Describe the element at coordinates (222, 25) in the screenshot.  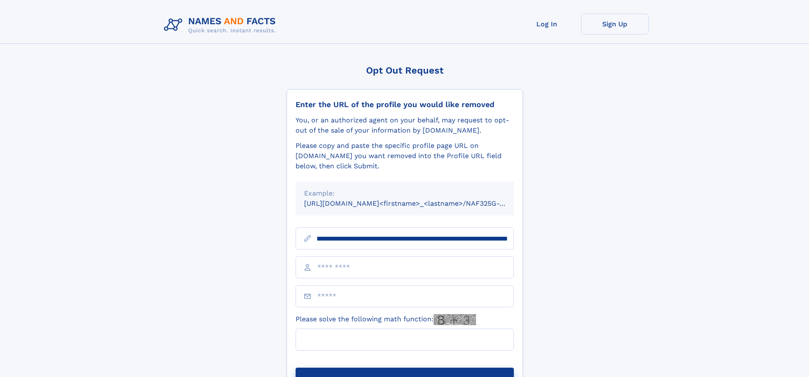
I see `img: Logo Names and Facts` at that location.